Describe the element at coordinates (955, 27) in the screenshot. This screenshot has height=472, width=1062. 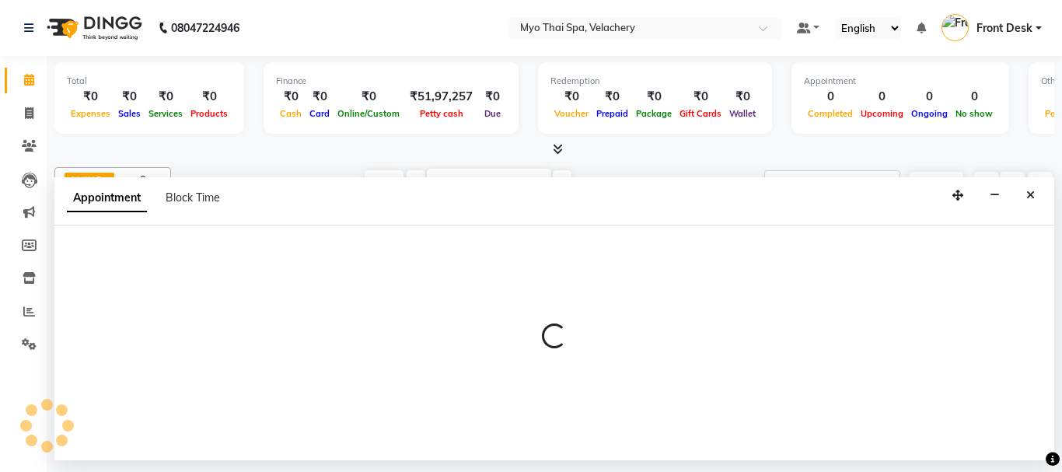
I see `img: Front Desk` at that location.